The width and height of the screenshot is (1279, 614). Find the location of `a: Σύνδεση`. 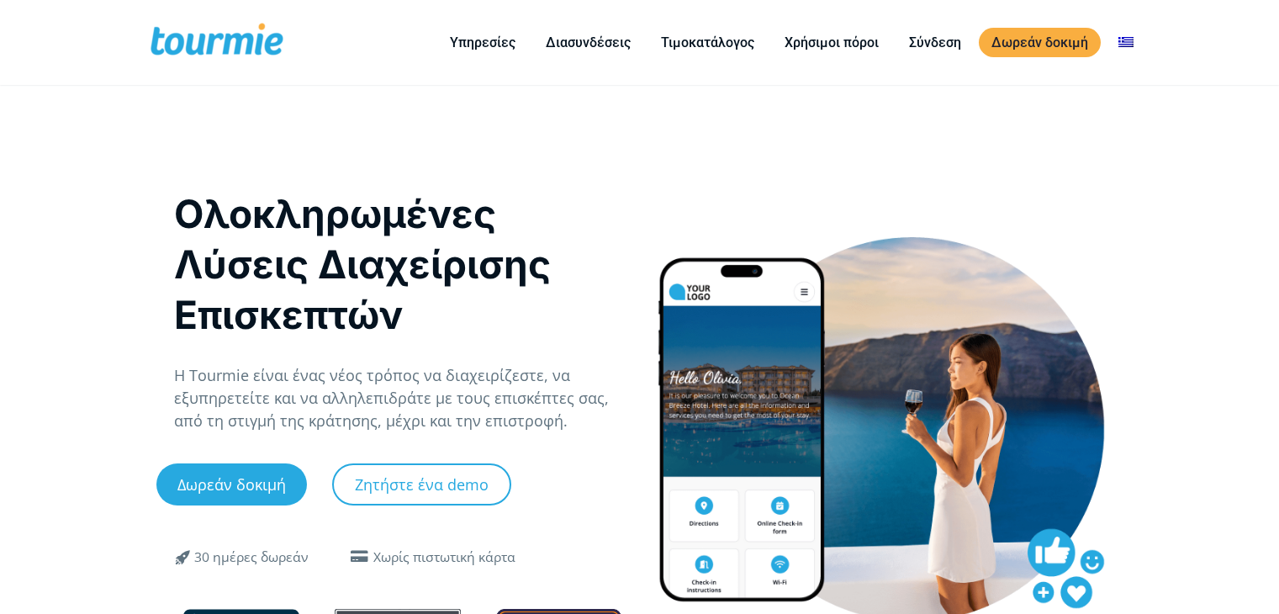

a: Σύνδεση is located at coordinates (935, 42).